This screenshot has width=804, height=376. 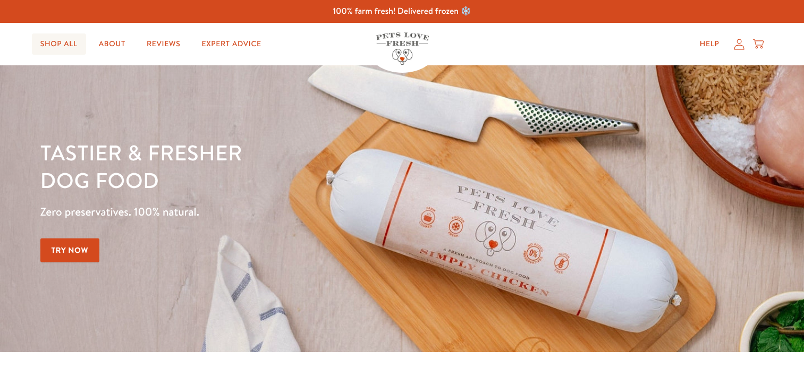 What do you see at coordinates (710, 44) in the screenshot?
I see `a: Help` at bounding box center [710, 44].